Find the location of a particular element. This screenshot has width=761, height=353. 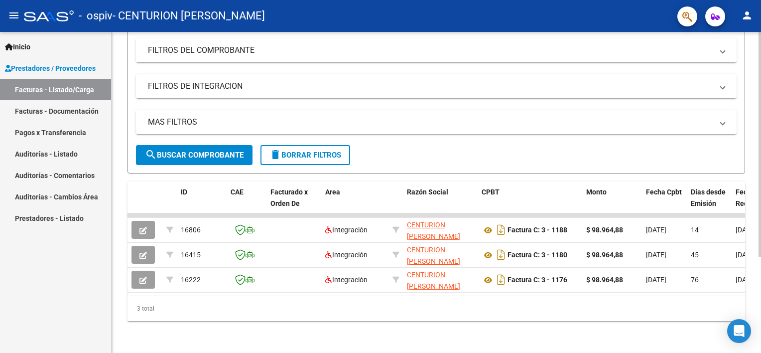

span: - ospiv is located at coordinates (96, 16).